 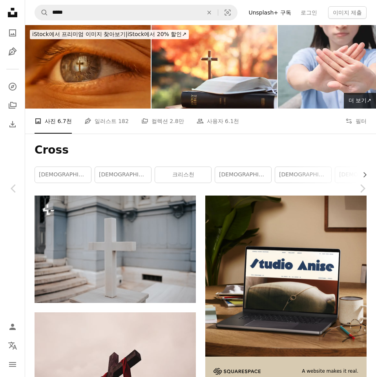 What do you see at coordinates (356, 121) in the screenshot?
I see `button: 필터` at bounding box center [356, 121].